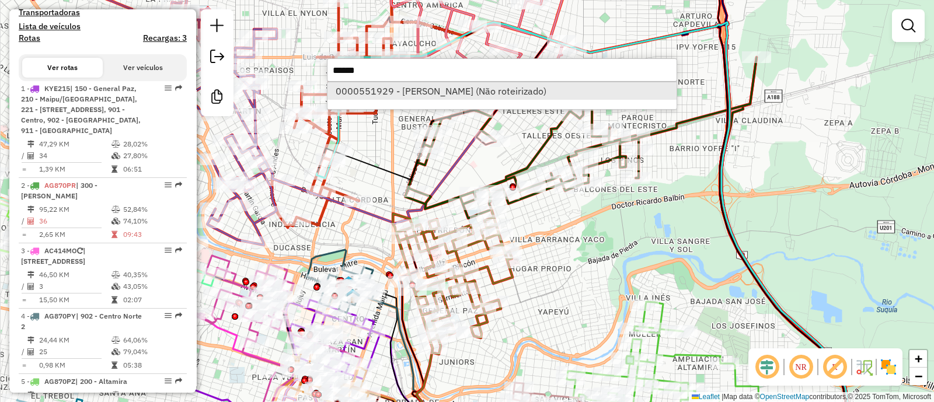  Describe the element at coordinates (75, 169) in the screenshot. I see `td: 1,39 KM` at that location.